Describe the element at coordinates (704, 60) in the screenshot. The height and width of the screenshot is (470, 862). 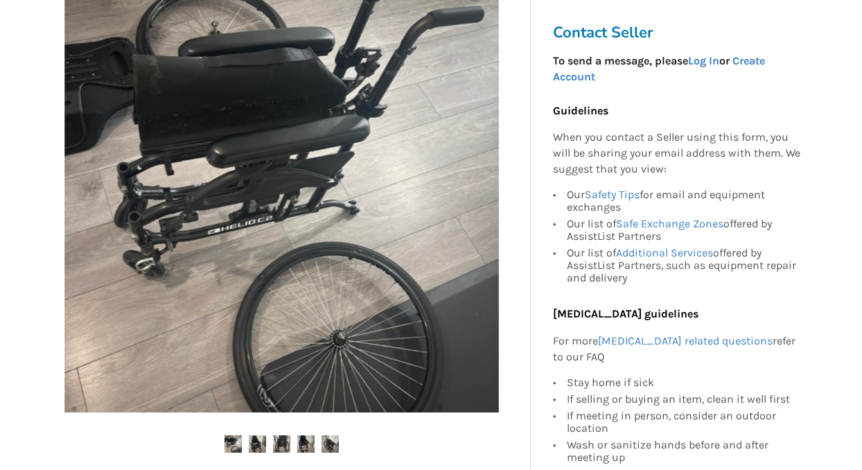
I see `a: Log In` at that location.